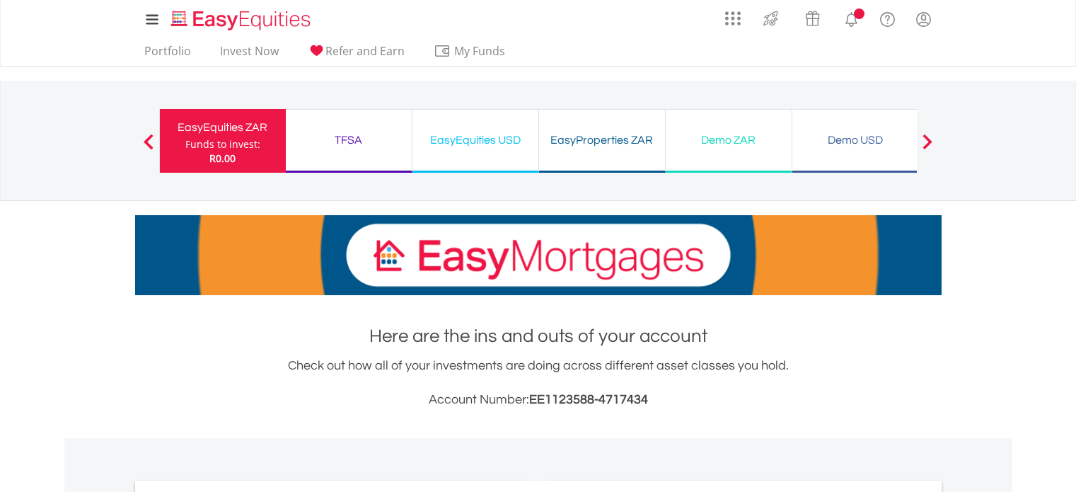 The image size is (1076, 492). Describe the element at coordinates (223, 144) in the screenshot. I see `div: Funds to invest:` at that location.